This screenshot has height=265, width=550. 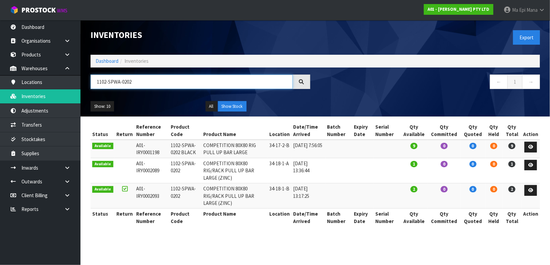 I want to click on nav: Page navigation, so click(x=430, y=82).